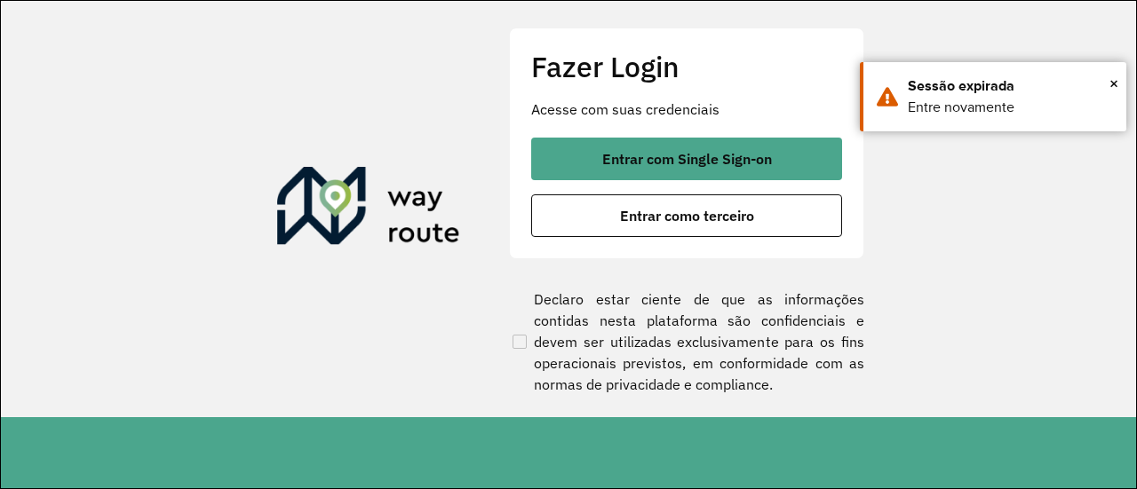 Image resolution: width=1137 pixels, height=489 pixels. What do you see at coordinates (1114, 83) in the screenshot?
I see `button: Close` at bounding box center [1114, 83].